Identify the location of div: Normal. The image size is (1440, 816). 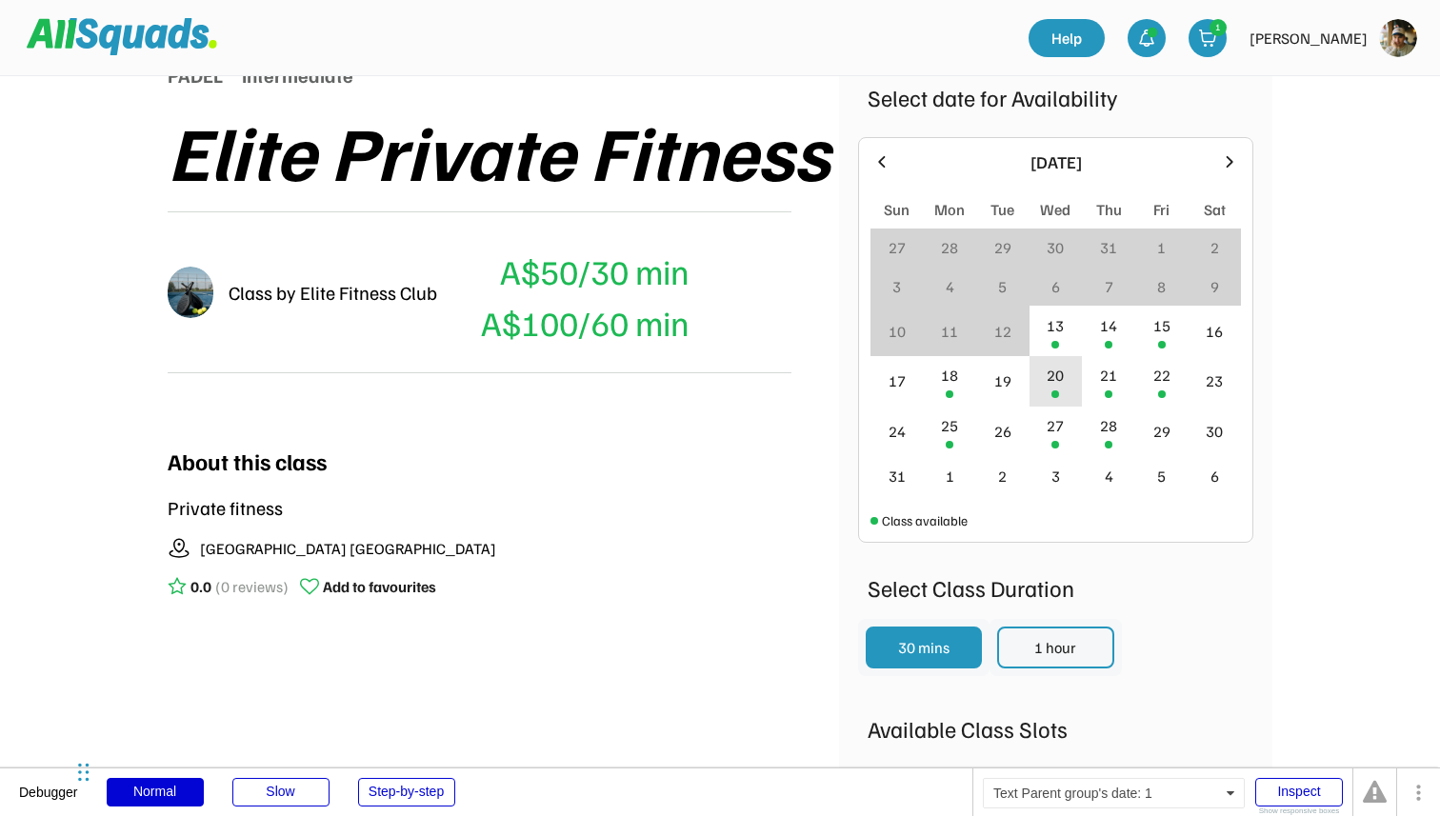
(155, 793).